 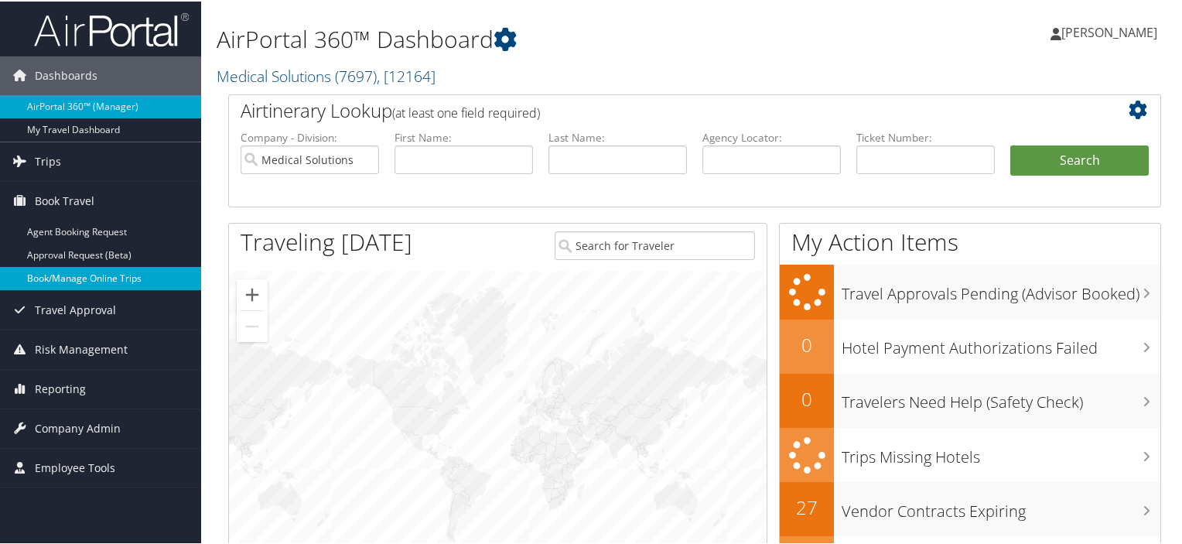 What do you see at coordinates (75, 467) in the screenshot?
I see `span: Employee Tools` at bounding box center [75, 467].